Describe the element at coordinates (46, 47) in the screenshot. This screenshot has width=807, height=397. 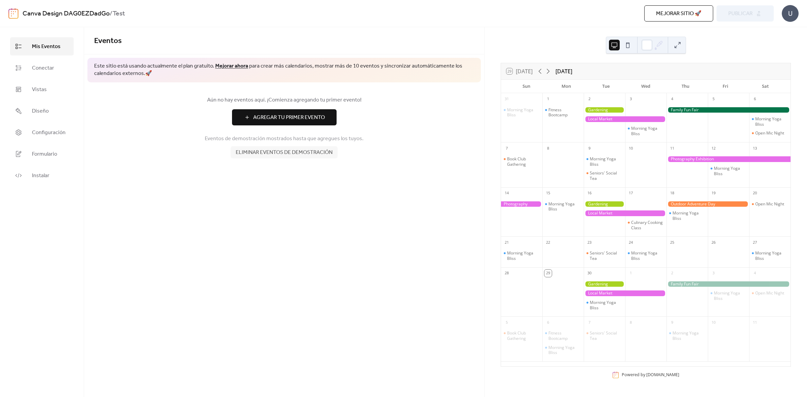
I see `span: Mis Eventos` at that location.